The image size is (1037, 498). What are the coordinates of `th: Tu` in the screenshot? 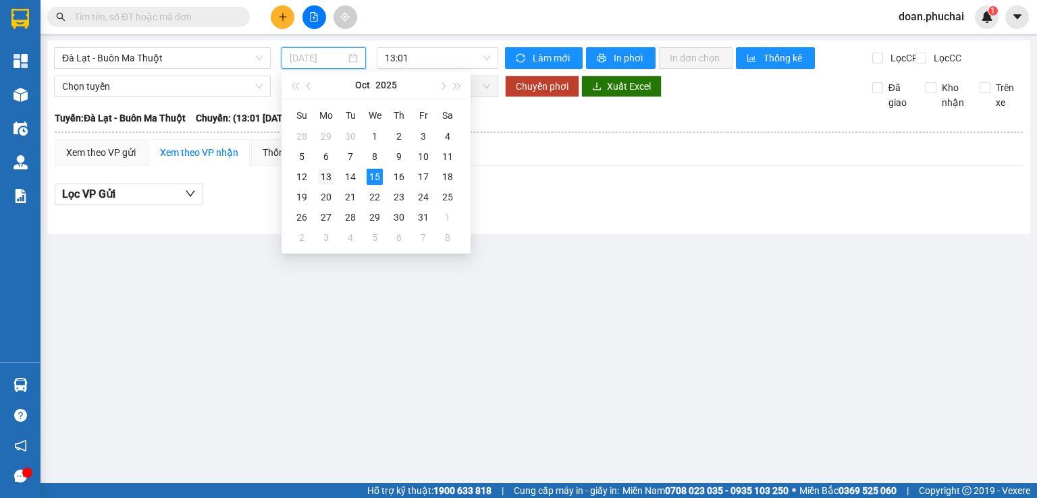 It's located at (350, 115).